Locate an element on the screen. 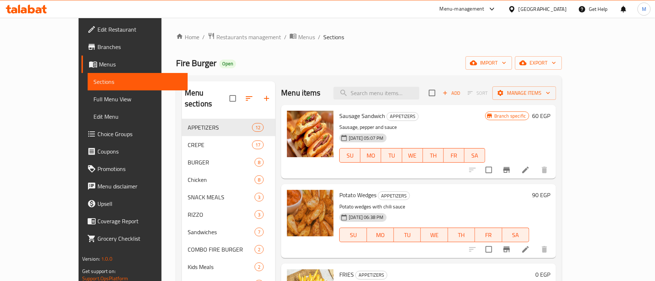  button: SA is located at coordinates (516, 235).